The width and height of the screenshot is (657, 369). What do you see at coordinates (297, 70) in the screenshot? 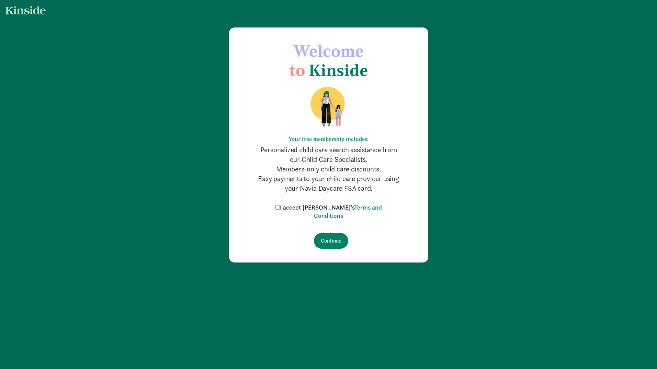
I see `span: to` at bounding box center [297, 70].